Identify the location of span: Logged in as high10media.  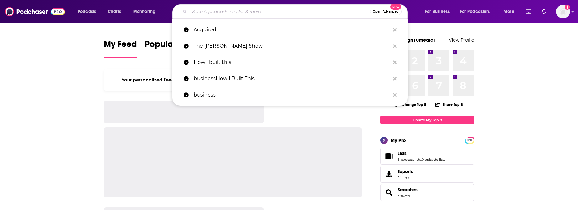
(563, 12).